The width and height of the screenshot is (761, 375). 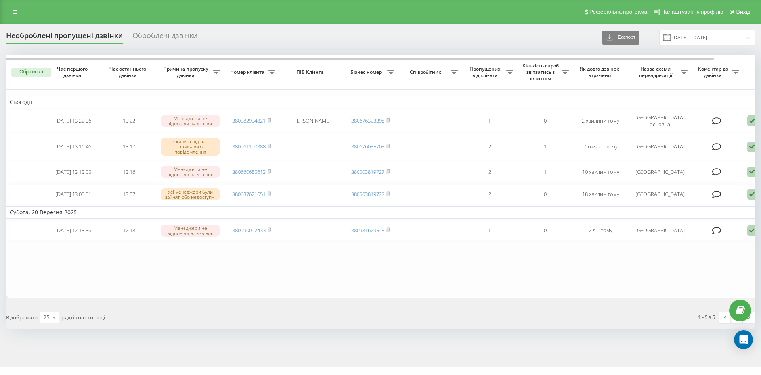 I want to click on span: Як довго дзвінок втрачено, so click(x=601, y=72).